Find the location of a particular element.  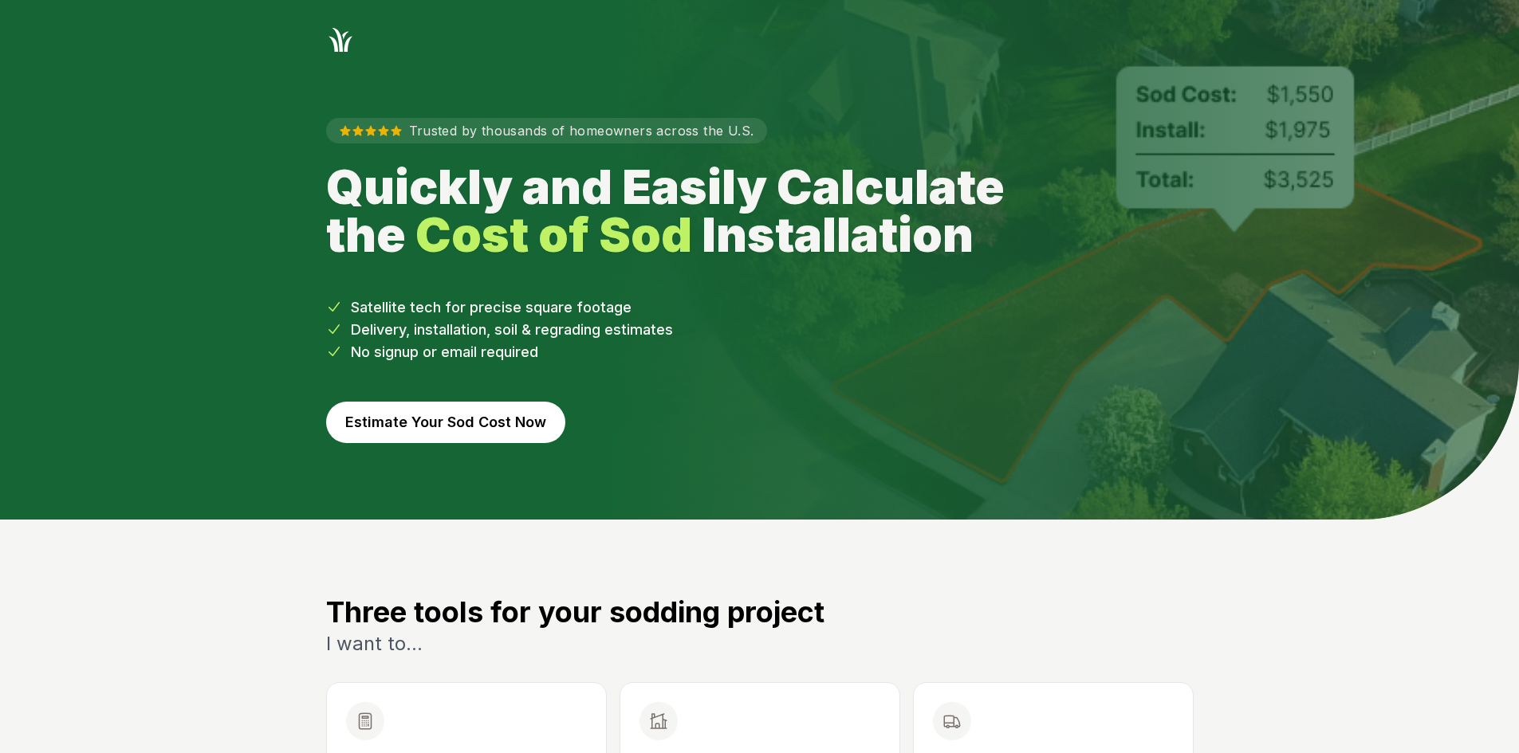

h1: Quickly and Easily Calculate the Installation is located at coordinates (683, 210).